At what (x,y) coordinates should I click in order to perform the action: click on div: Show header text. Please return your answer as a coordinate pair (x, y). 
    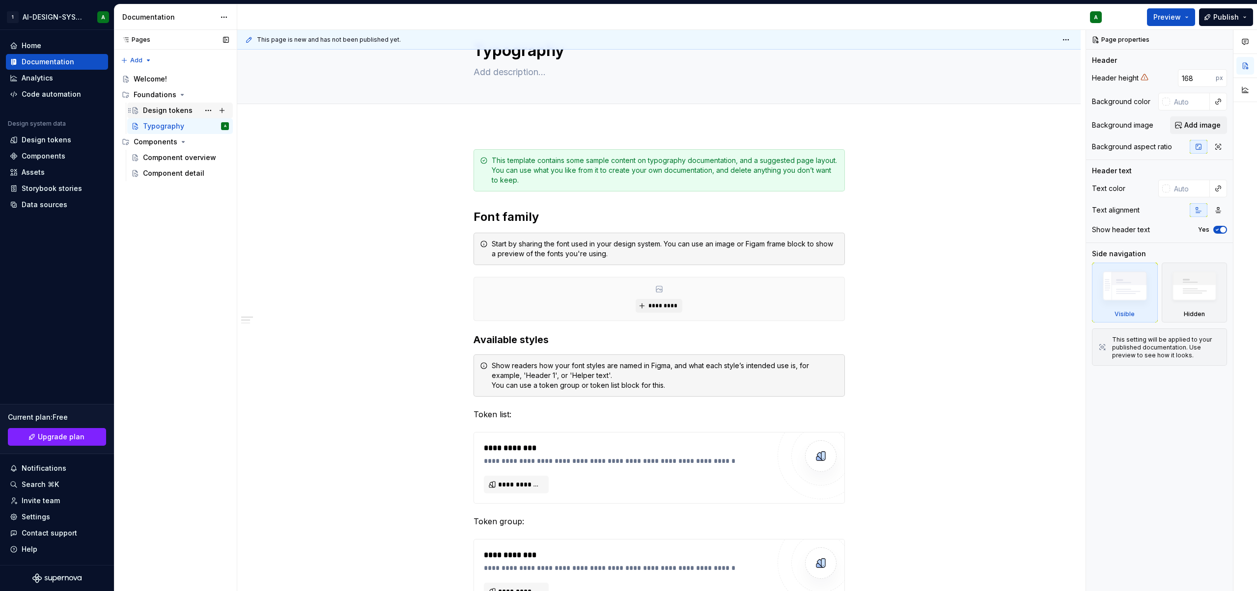
    Looking at the image, I should click on (1121, 230).